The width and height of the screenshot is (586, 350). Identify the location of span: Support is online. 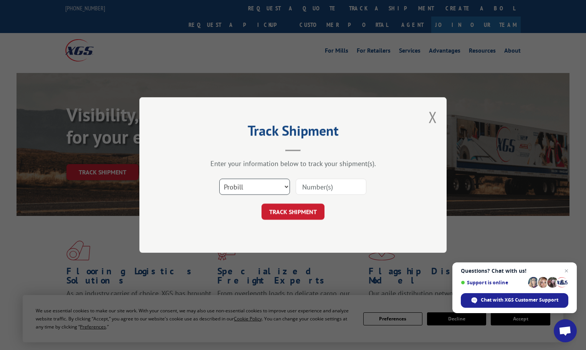
(493, 282).